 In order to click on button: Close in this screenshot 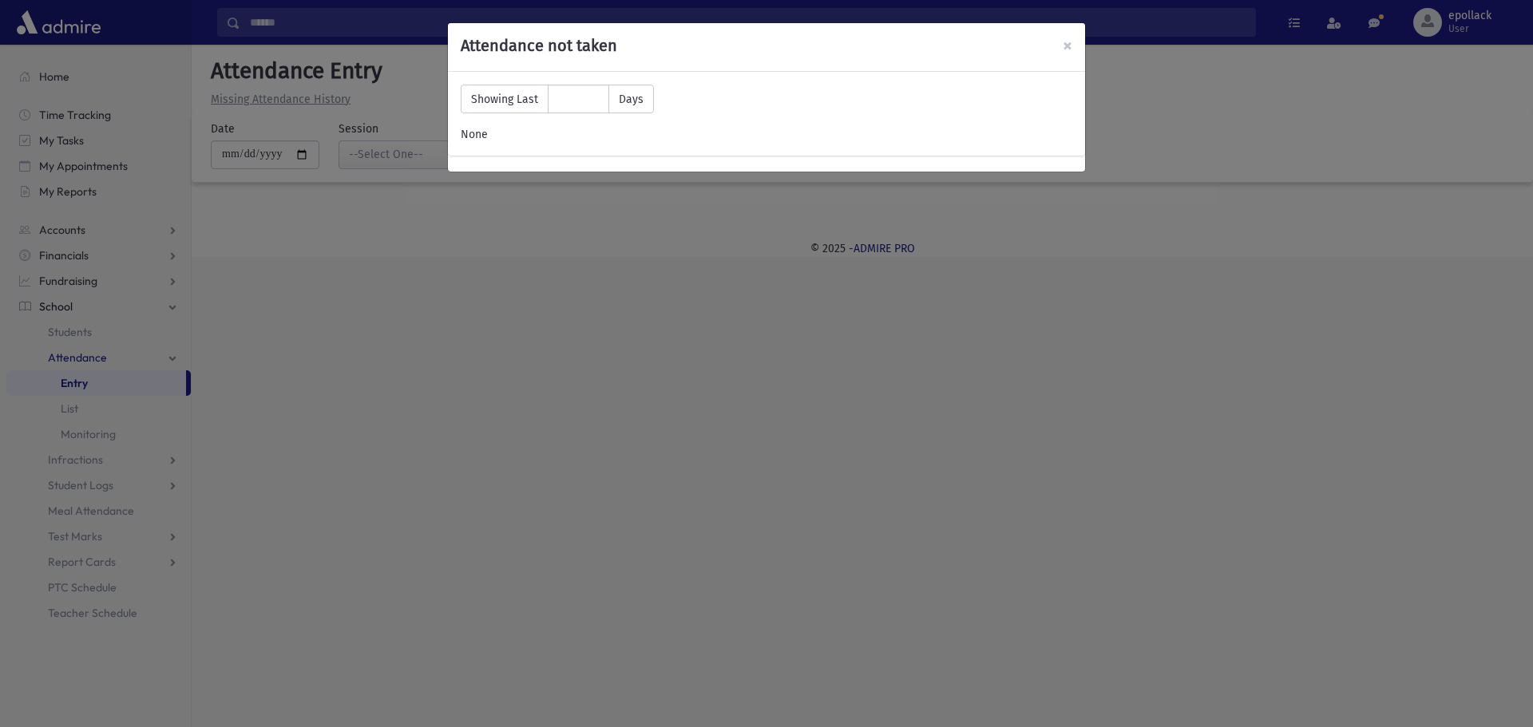, I will do `click(1067, 46)`.